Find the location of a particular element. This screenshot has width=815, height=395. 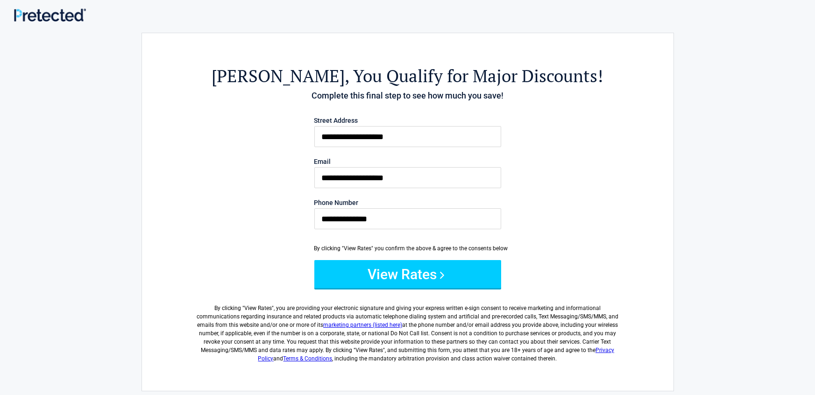

label: Email is located at coordinates (408, 162).